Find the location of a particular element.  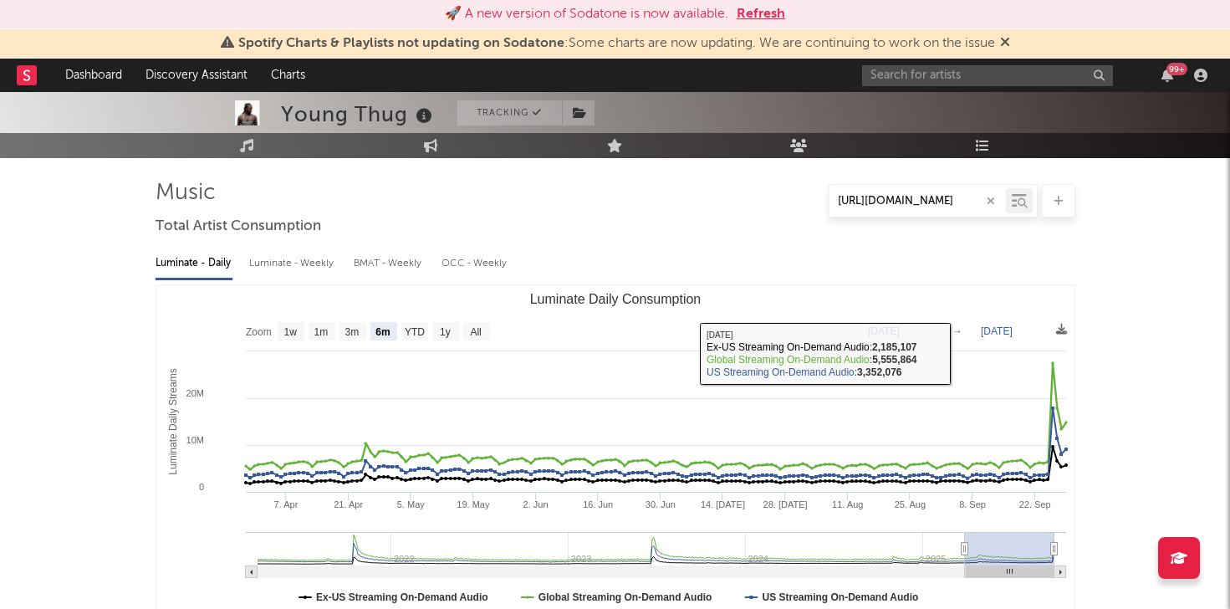

span: Music is located at coordinates (186, 193).